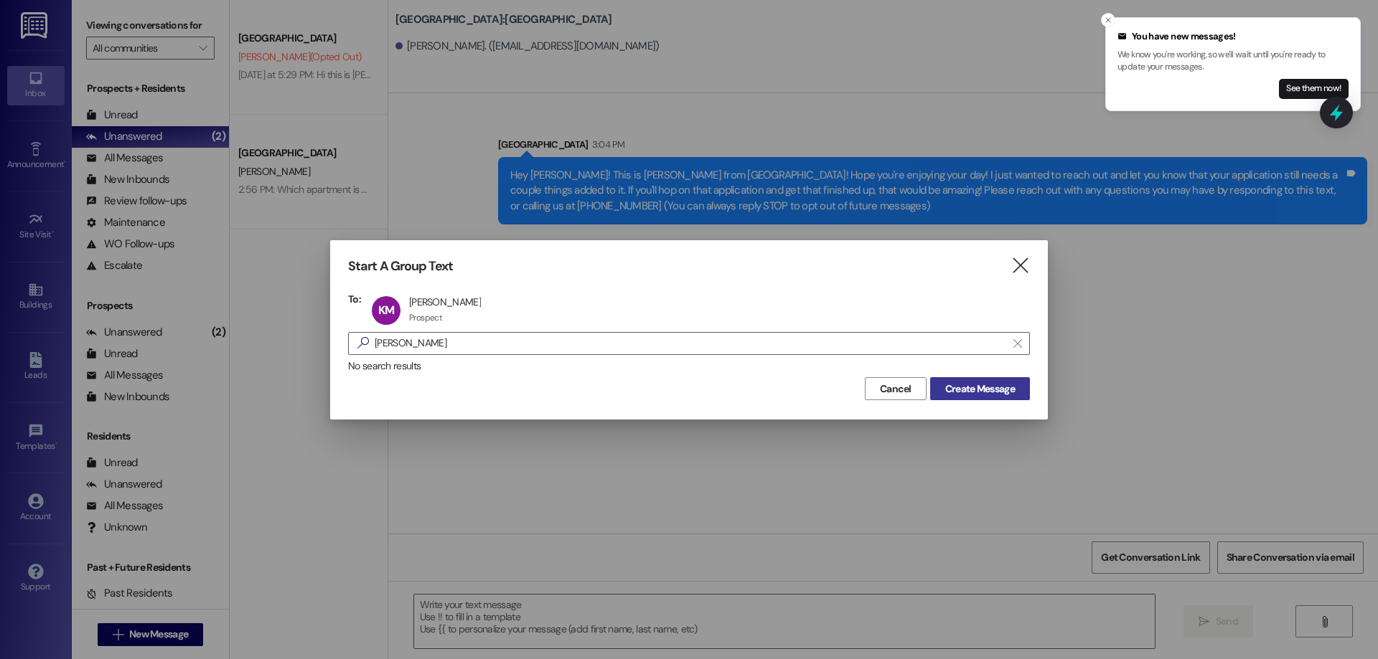  What do you see at coordinates (895, 389) in the screenshot?
I see `span: Cancel` at bounding box center [895, 389].